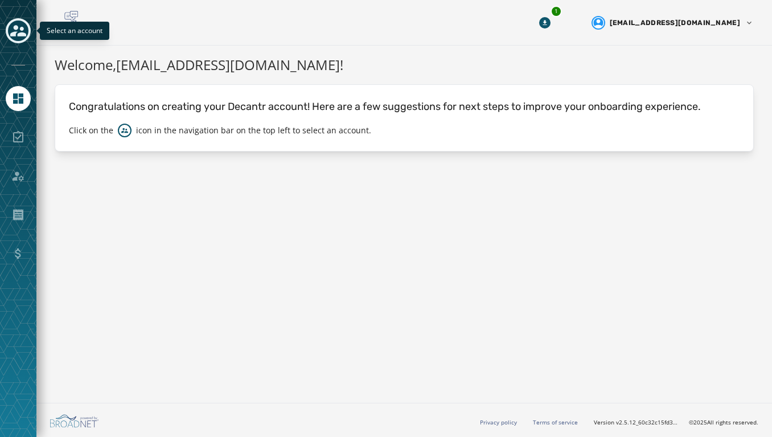 This screenshot has height=437, width=772. Describe the element at coordinates (648, 422) in the screenshot. I see `span: v2.5.12_60c32c15fd37978ea97d18c88c1d5e69e1bdb78b` at that location.